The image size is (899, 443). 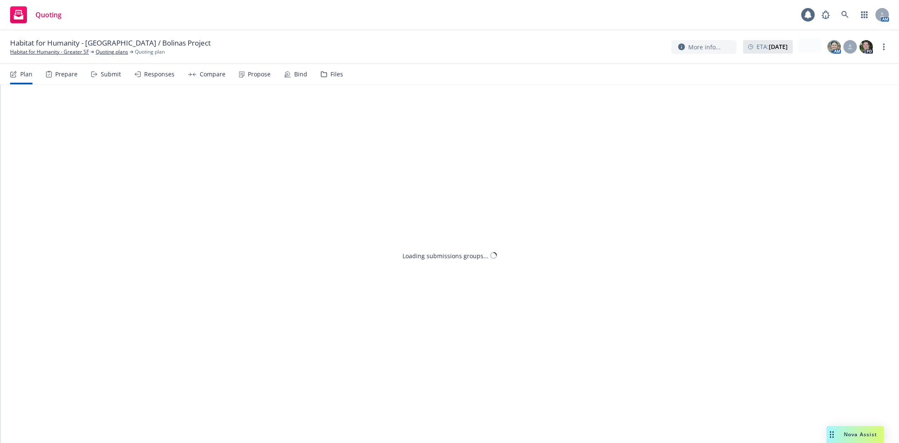 I want to click on span: ETA :, so click(x=773, y=46).